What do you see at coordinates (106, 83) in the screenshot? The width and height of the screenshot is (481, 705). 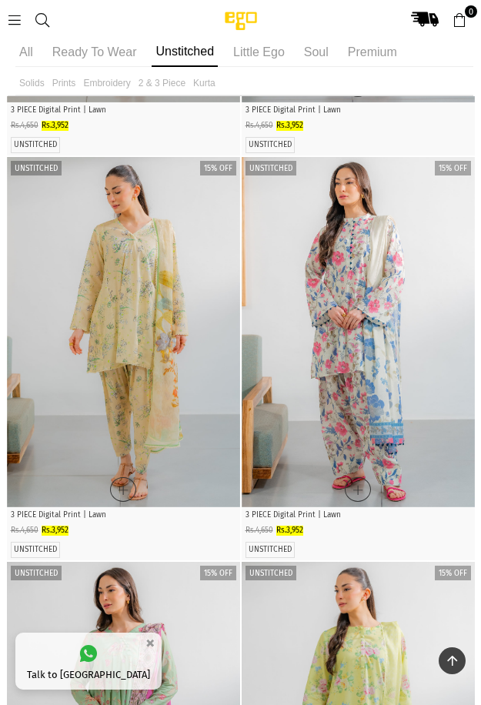 I see `li: Embroidery` at bounding box center [106, 83].